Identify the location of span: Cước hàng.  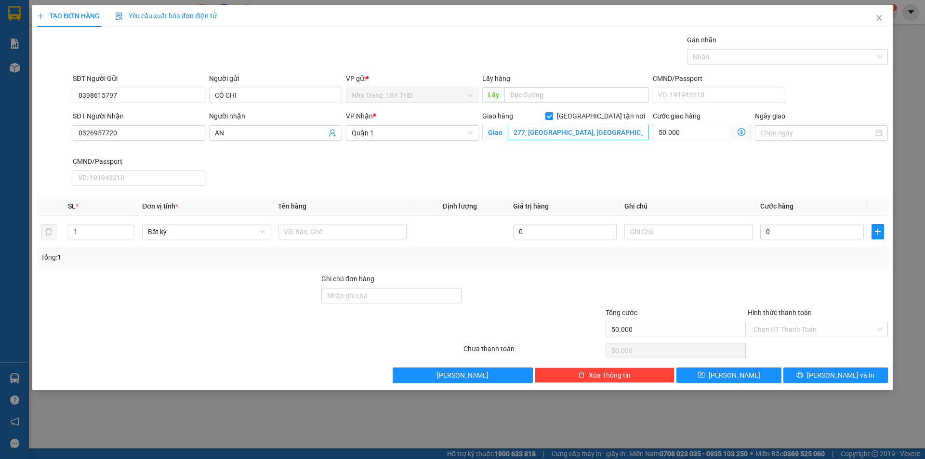
(777, 206).